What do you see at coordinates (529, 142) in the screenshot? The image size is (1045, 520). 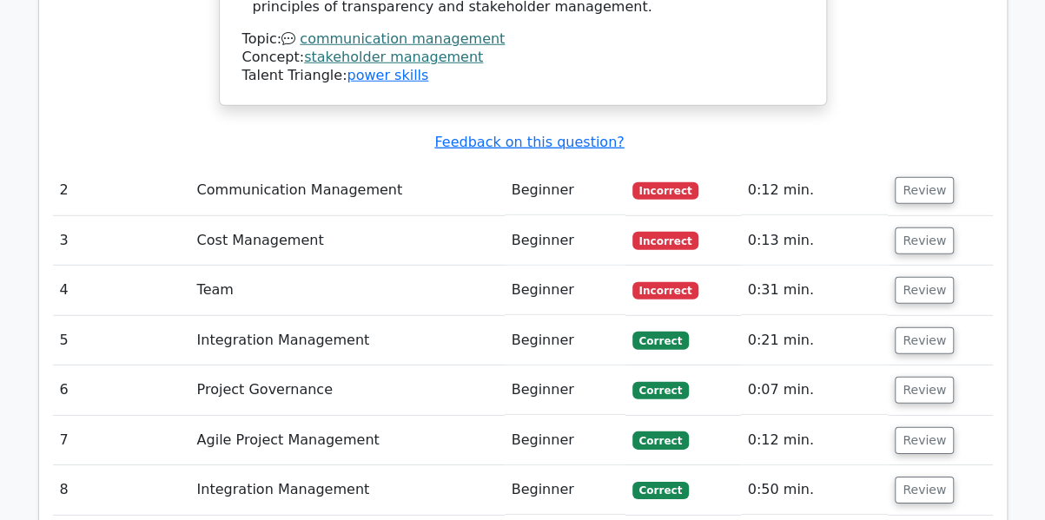 I see `u: Feedback on this question?` at bounding box center [529, 142].